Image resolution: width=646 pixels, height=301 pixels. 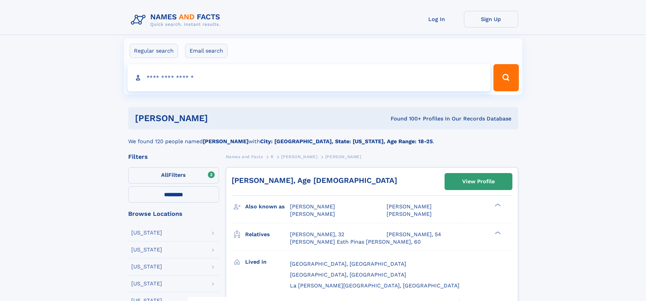 What do you see at coordinates (174, 214) in the screenshot?
I see `div: Browse Locations` at bounding box center [174, 214].